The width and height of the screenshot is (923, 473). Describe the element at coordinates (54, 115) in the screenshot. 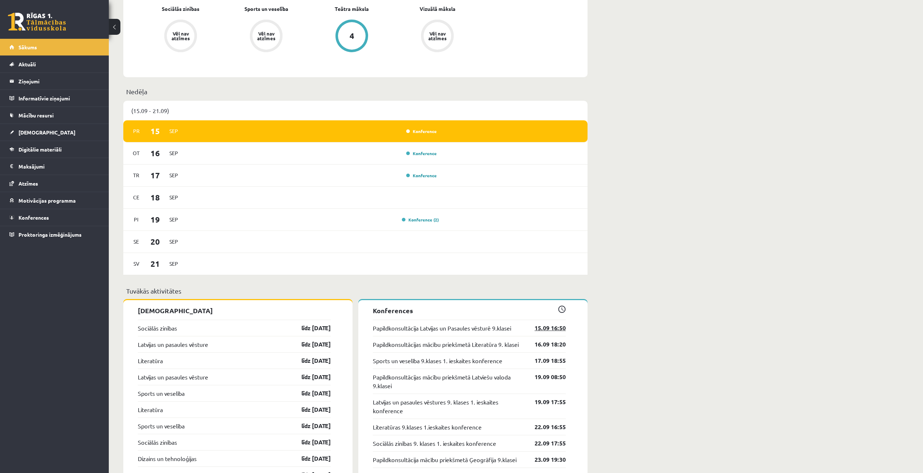

I see `a: Mācību resursi` at that location.